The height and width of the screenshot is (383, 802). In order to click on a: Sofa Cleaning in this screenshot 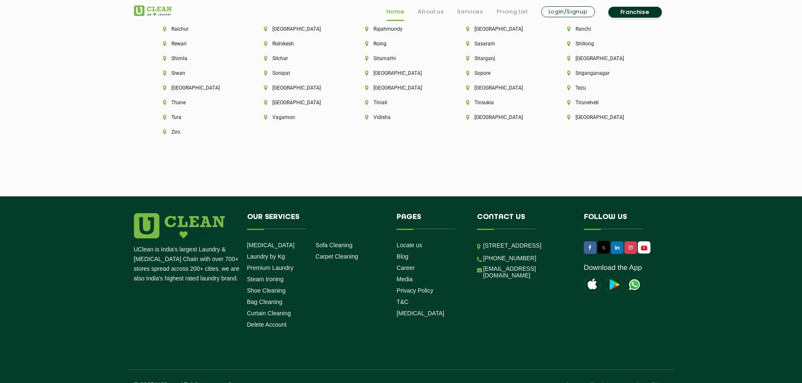, I will do `click(334, 245)`.